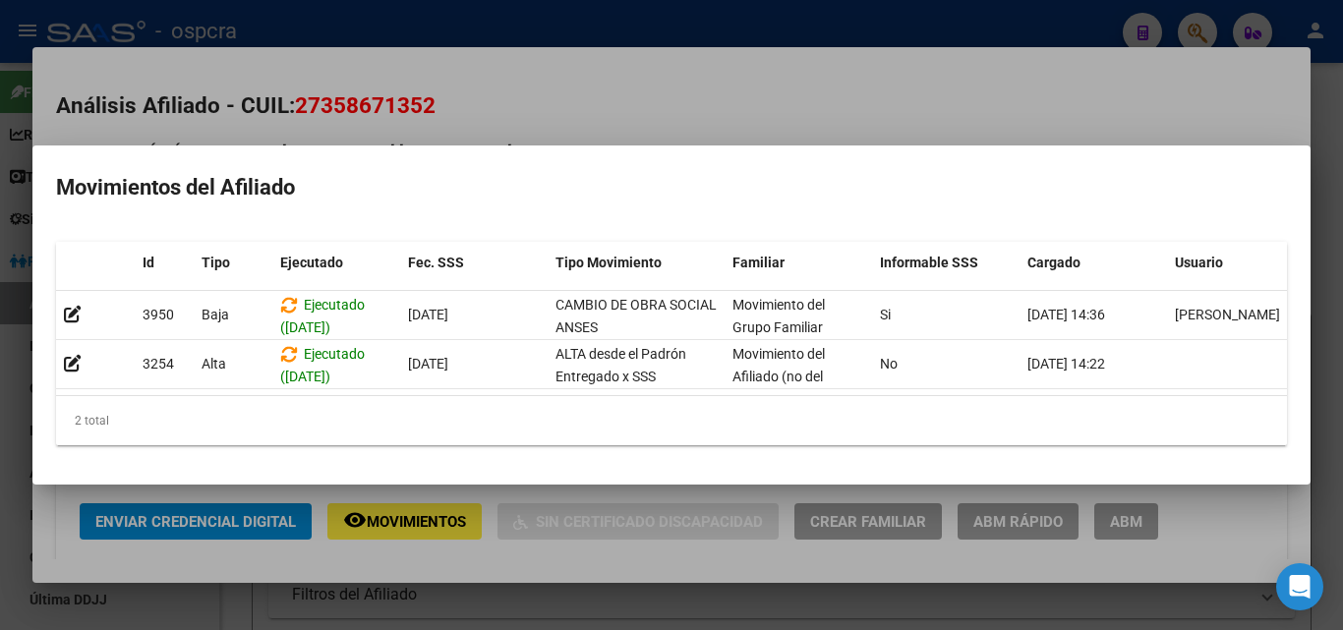 The width and height of the screenshot is (1343, 630). Describe the element at coordinates (946, 262) in the screenshot. I see `datatable-header-cell: Informable SSS` at that location.